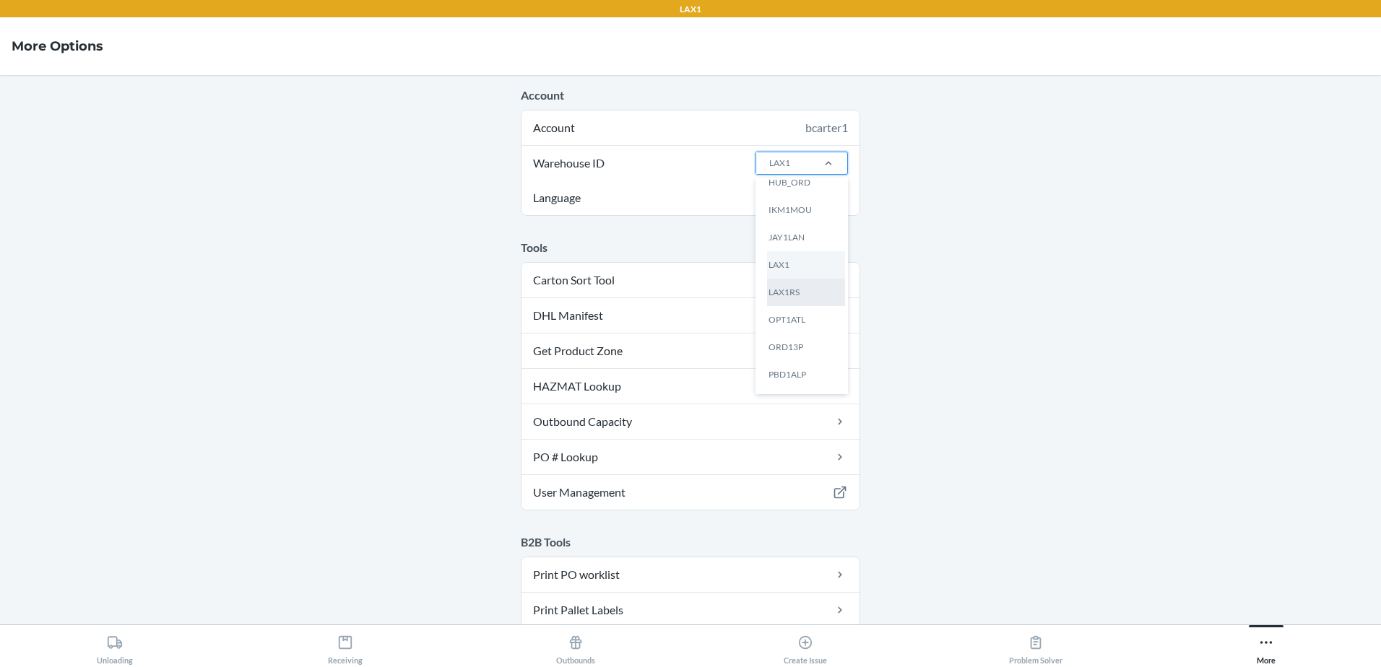  Describe the element at coordinates (806, 347) in the screenshot. I see `div: ORD13P` at that location.